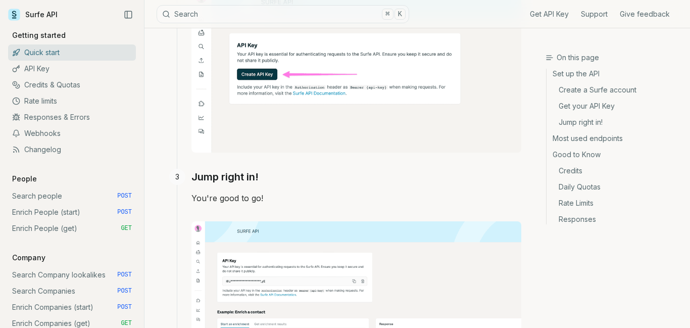  Describe the element at coordinates (72, 212) in the screenshot. I see `a: Enrich People (start) POST` at that location.